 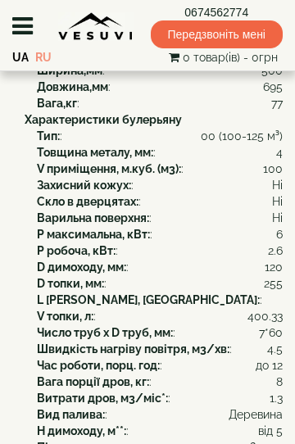 What do you see at coordinates (269, 366) in the screenshot?
I see `span: до 12` at bounding box center [269, 366].